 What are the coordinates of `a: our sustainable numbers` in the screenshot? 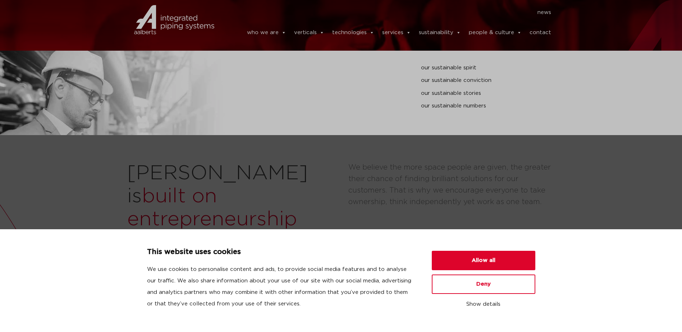 It's located at (505, 106).